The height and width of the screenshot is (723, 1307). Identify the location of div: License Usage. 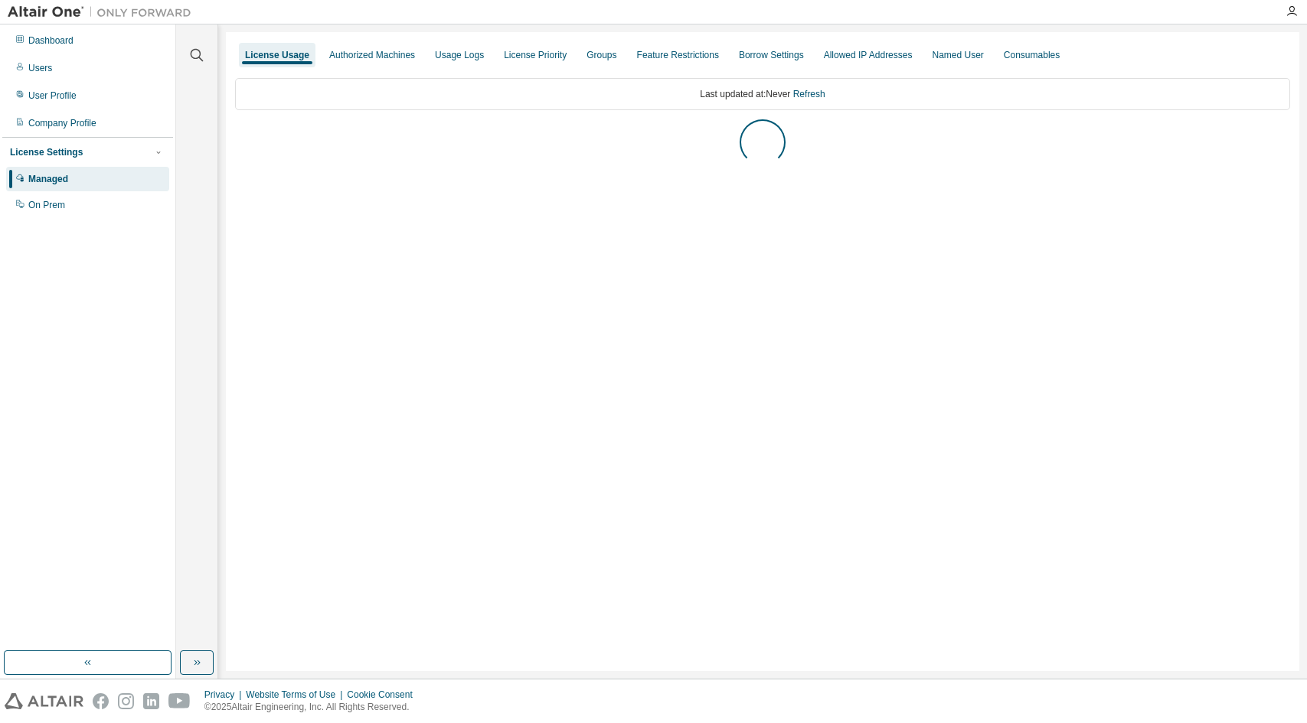
(277, 55).